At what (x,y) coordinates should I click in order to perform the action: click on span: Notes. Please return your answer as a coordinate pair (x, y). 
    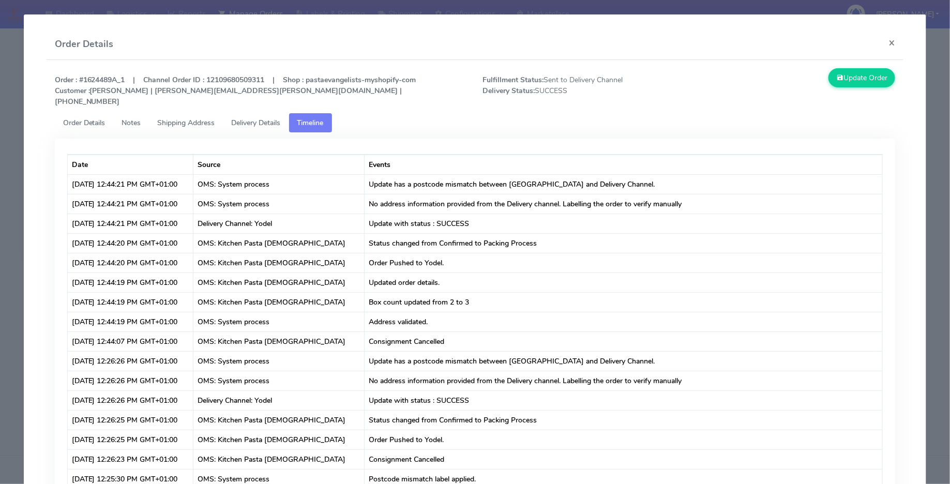
    Looking at the image, I should click on (131, 123).